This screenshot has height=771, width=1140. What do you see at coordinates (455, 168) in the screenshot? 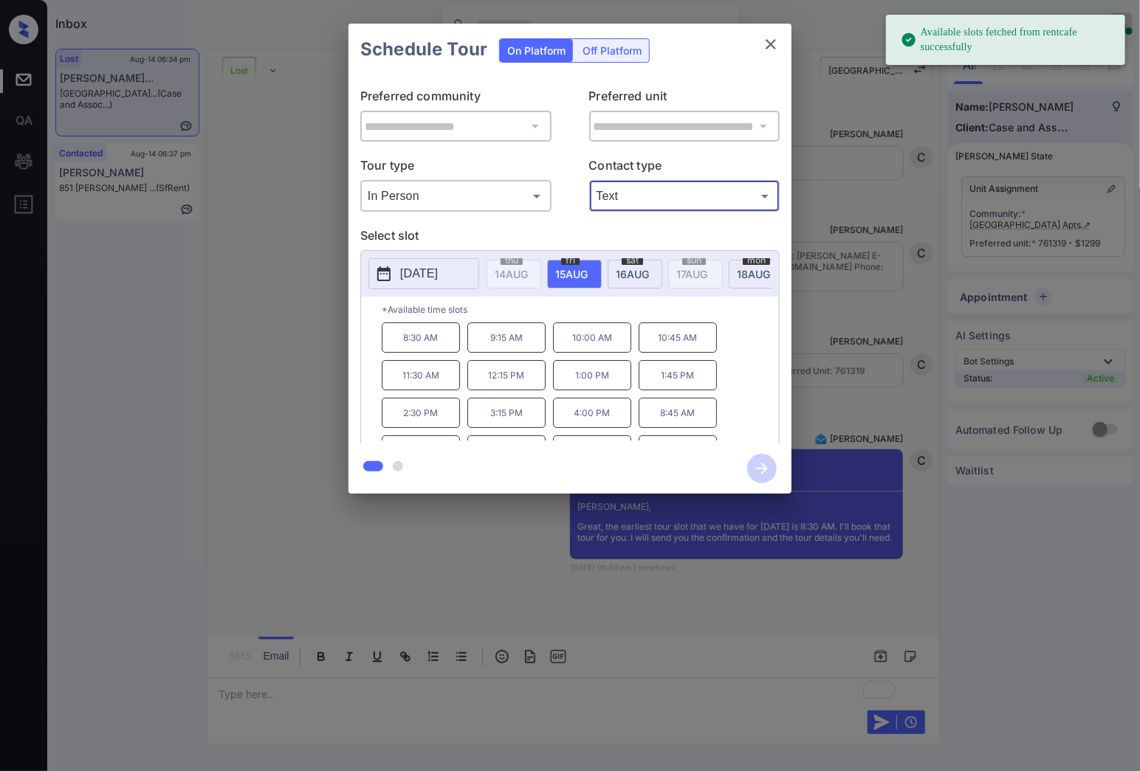
I see `p: Tour type` at bounding box center [455, 168].